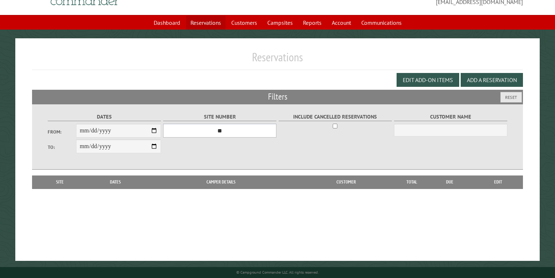 This screenshot has height=278, width=555. Describe the element at coordinates (167, 23) in the screenshot. I see `a: Dashboard` at that location.